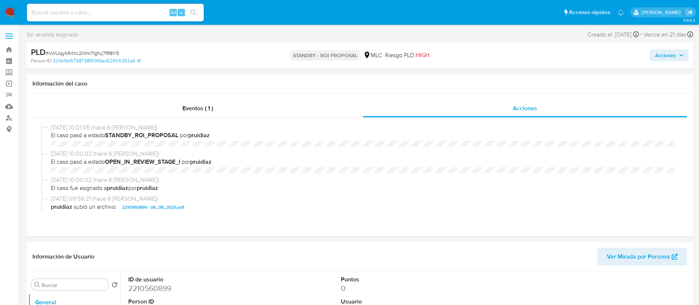 This screenshot has width=699, height=305. Describe the element at coordinates (115, 13) in the screenshot. I see `input: Buscar usuario o caso...` at that location.